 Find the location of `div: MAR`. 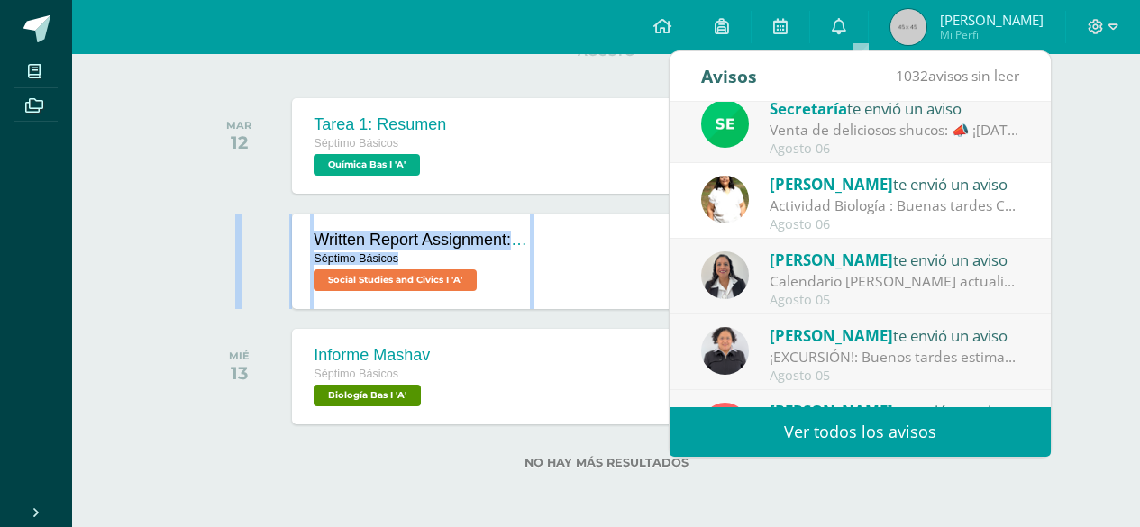

div: MAR is located at coordinates (239, 125).